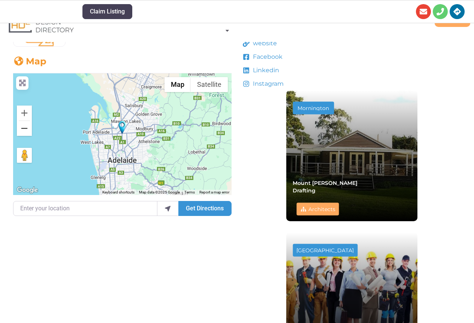 The height and width of the screenshot is (323, 474). I want to click on a: Terms (opens in new tab), so click(190, 192).